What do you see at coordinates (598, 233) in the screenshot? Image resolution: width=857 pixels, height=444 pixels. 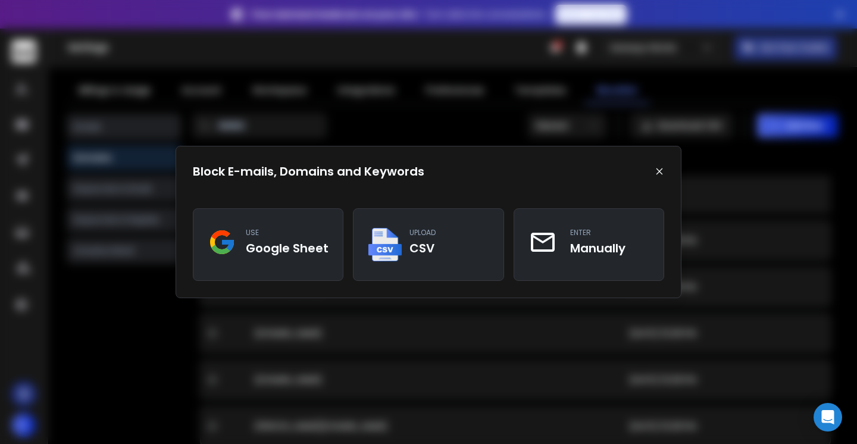 I see `p: enter` at bounding box center [598, 233].